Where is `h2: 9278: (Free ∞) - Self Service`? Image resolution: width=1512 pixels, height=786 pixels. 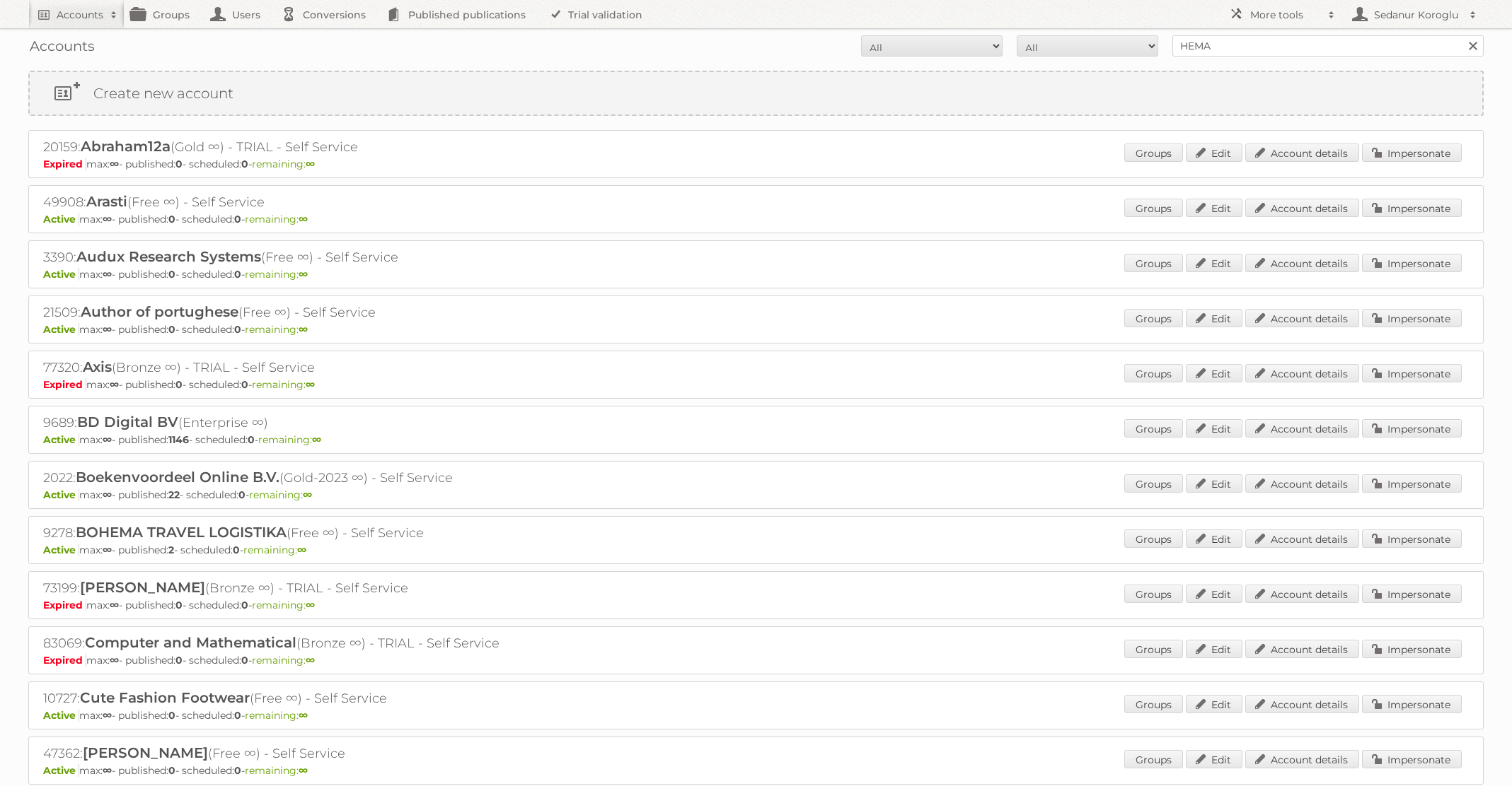 h2: 9278: (Free ∞) - Self Service is located at coordinates (291, 533).